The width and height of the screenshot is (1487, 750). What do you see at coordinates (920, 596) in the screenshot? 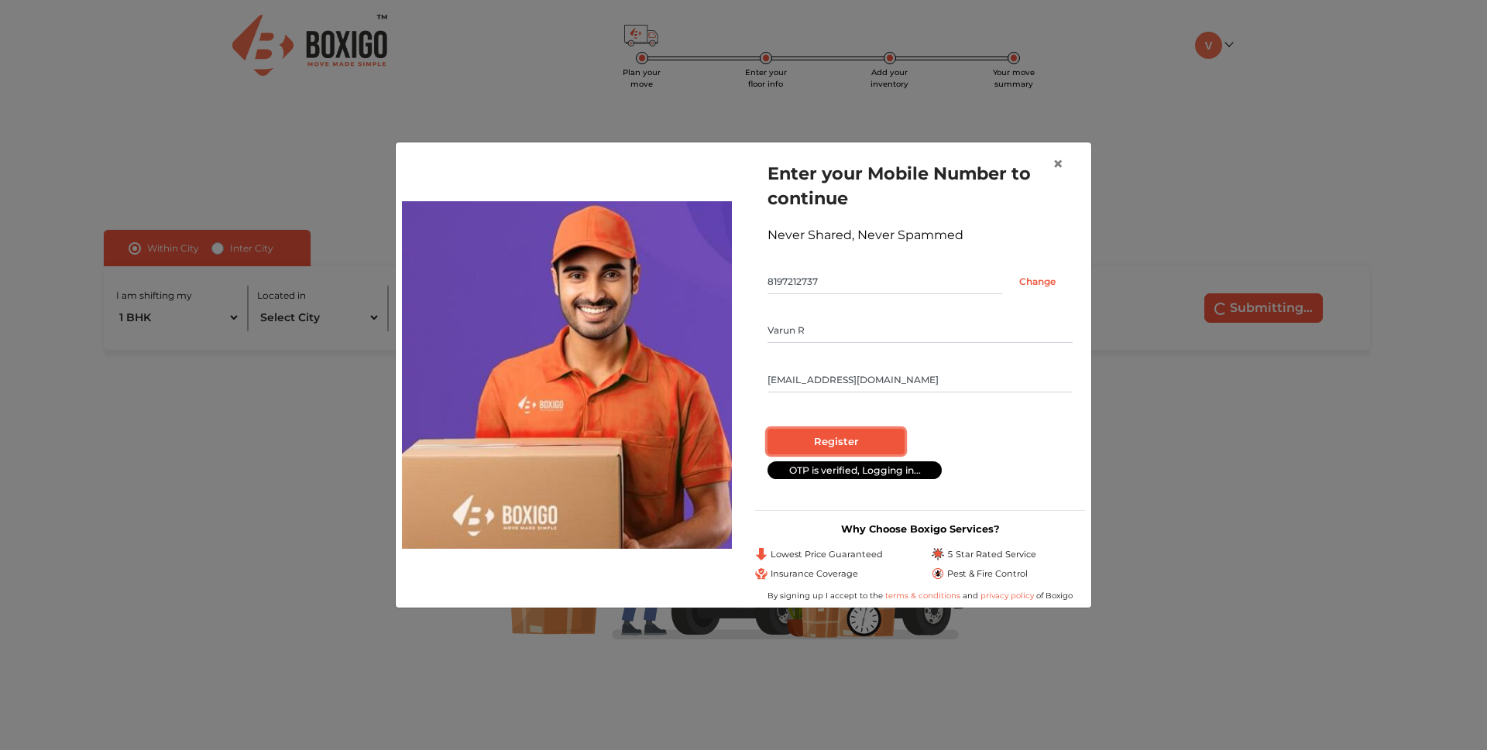
I see `div: By signing up I accept to the and of Boxigo` at bounding box center [920, 596].